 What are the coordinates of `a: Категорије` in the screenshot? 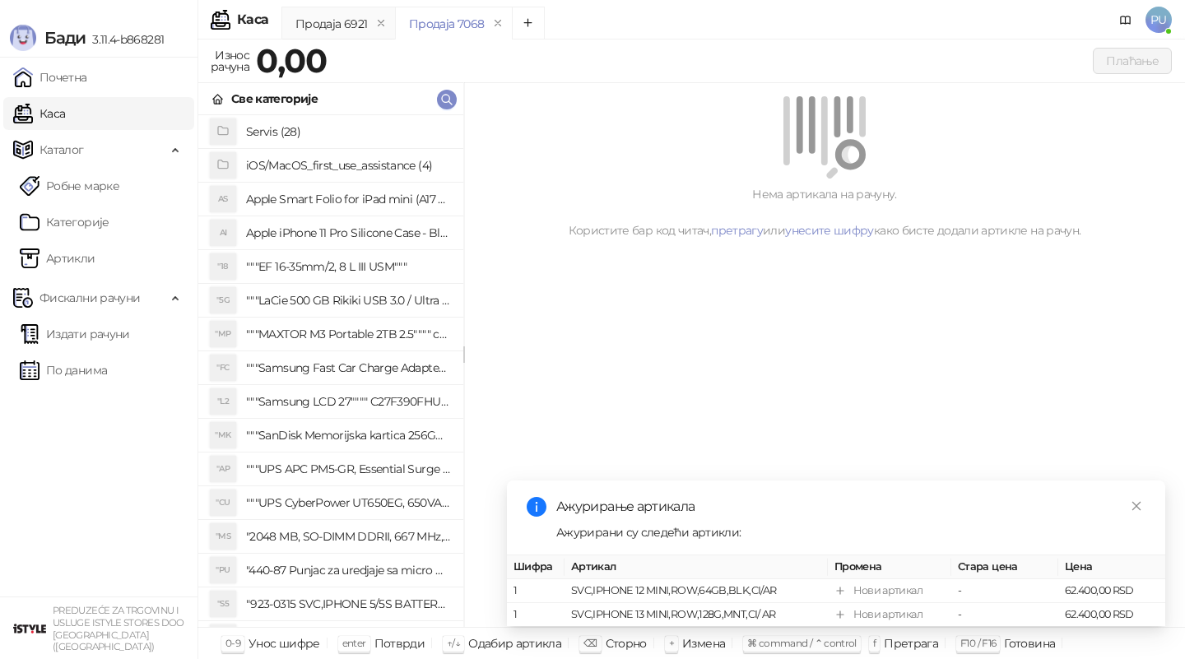 It's located at (64, 222).